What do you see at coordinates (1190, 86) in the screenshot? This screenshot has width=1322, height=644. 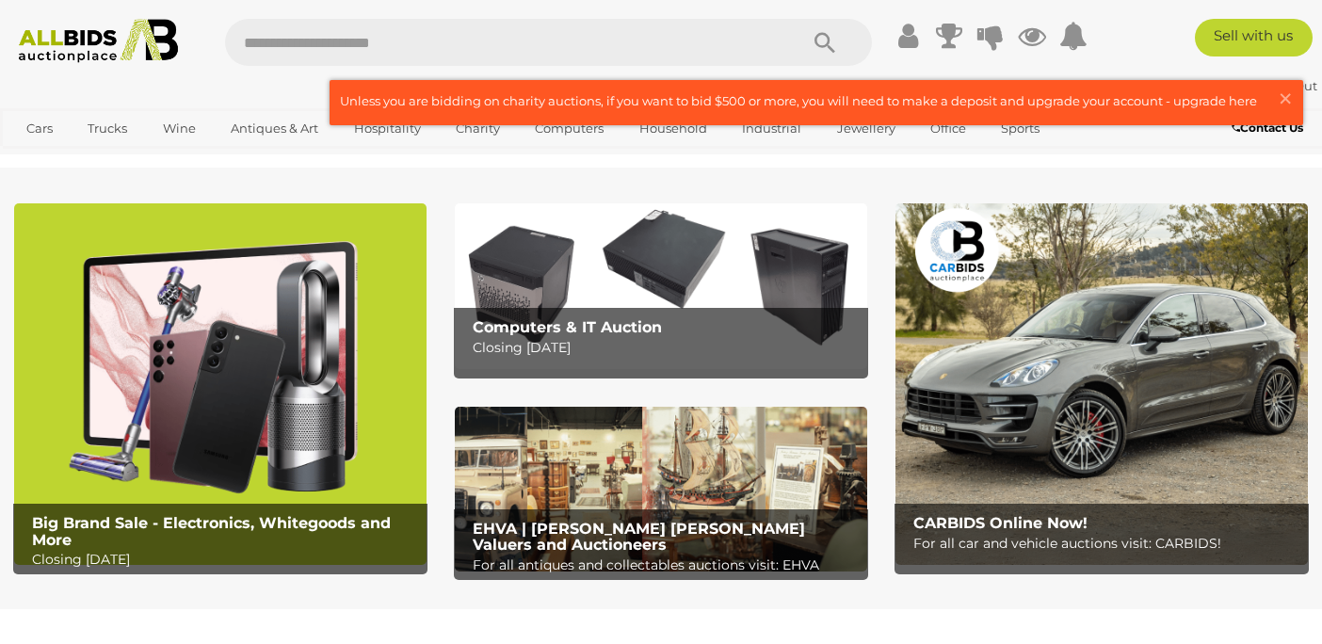 I see `strong: Gravedigger_POD` at bounding box center [1190, 86].